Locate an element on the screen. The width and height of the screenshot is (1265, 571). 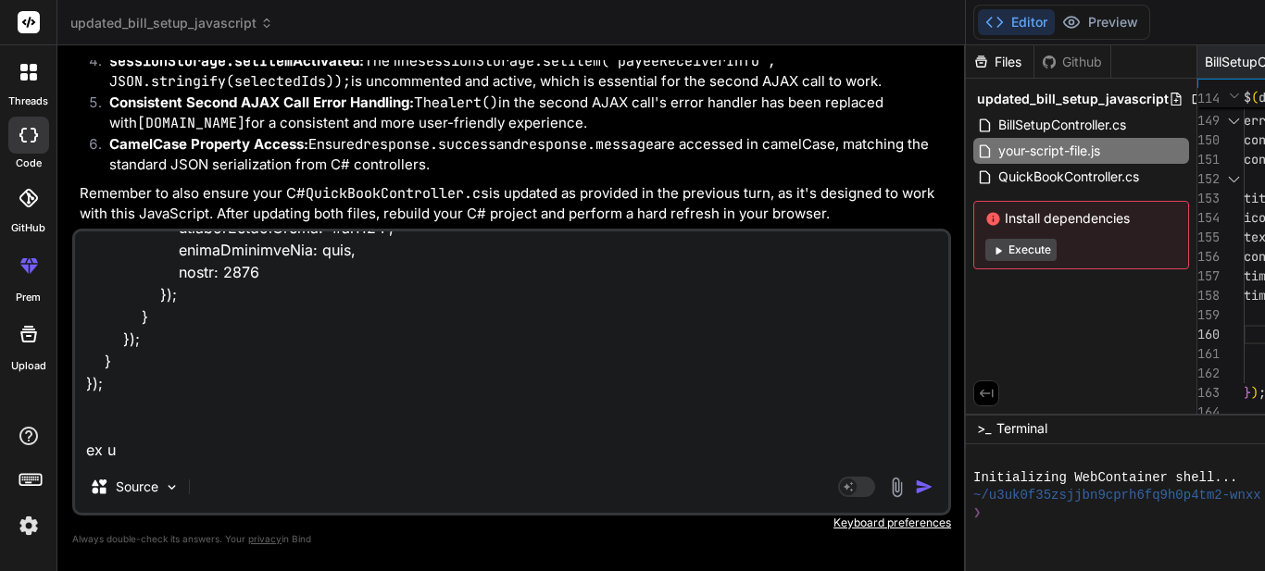
label: Upload is located at coordinates (29, 366).